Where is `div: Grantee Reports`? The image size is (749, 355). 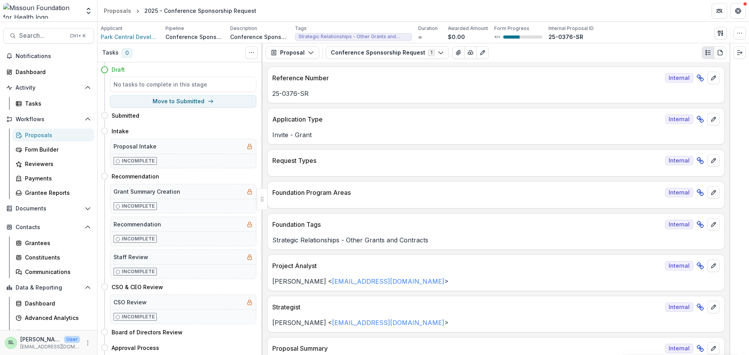 div: Grantee Reports is located at coordinates (56, 193).